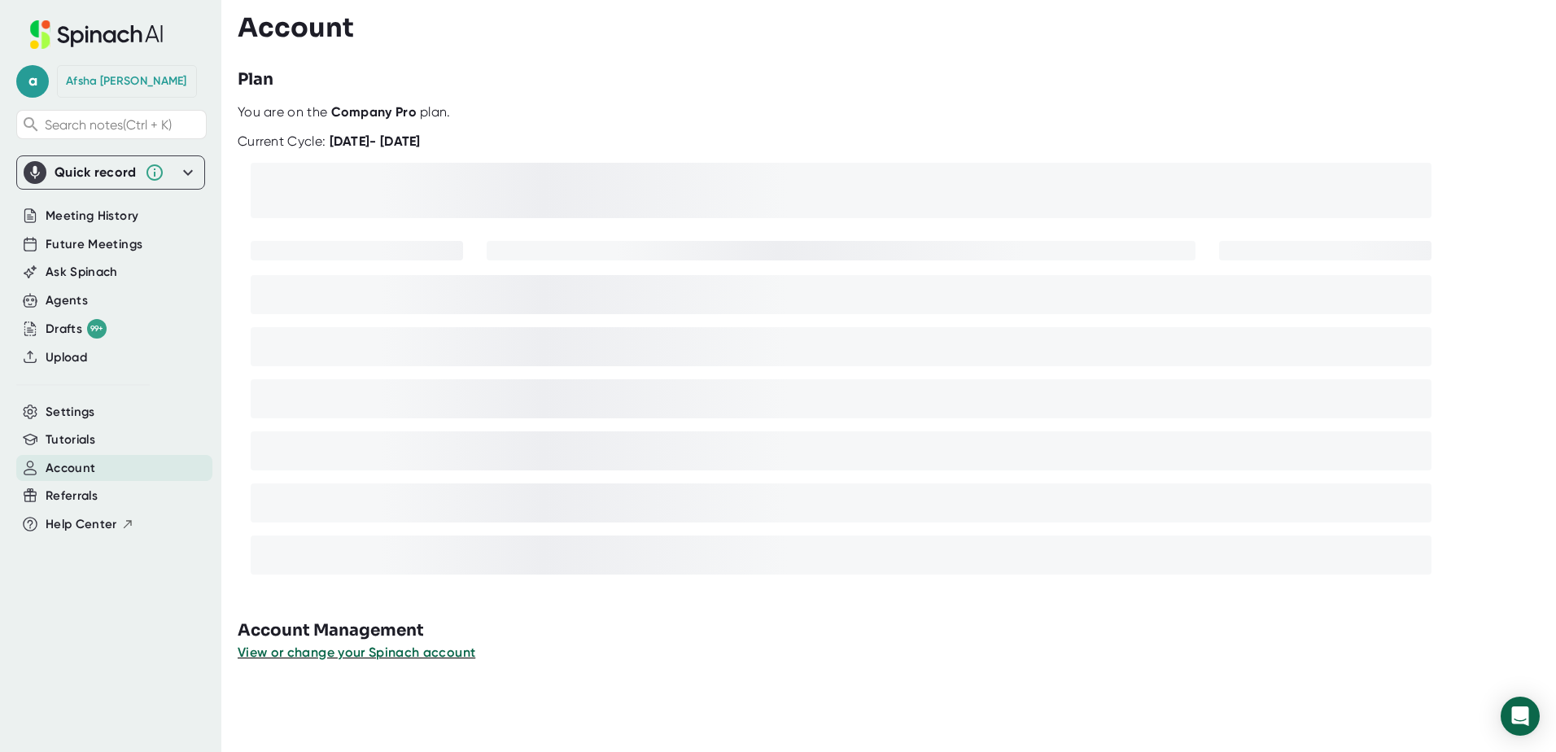 This screenshot has height=752, width=1556. I want to click on button: Drafts 99+, so click(76, 329).